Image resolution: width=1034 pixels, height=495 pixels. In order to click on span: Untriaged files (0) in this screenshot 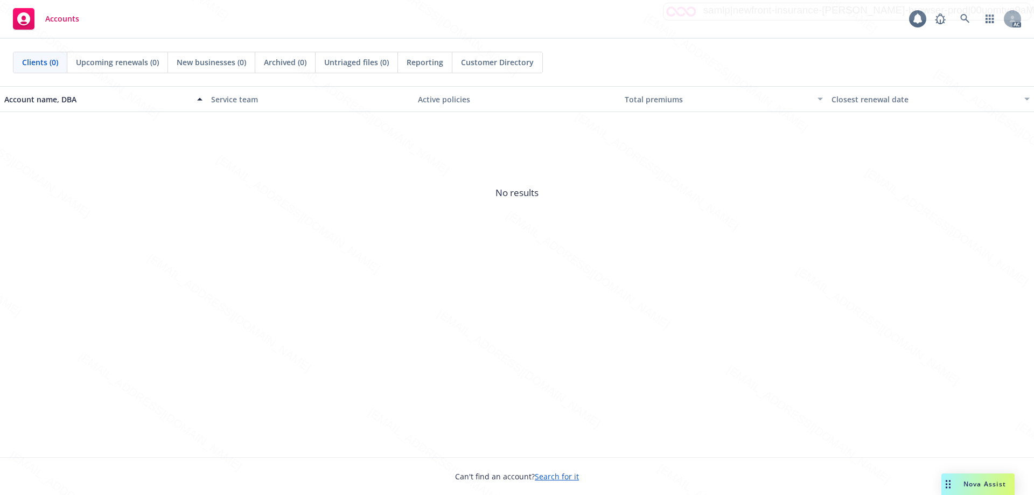, I will do `click(356, 62)`.